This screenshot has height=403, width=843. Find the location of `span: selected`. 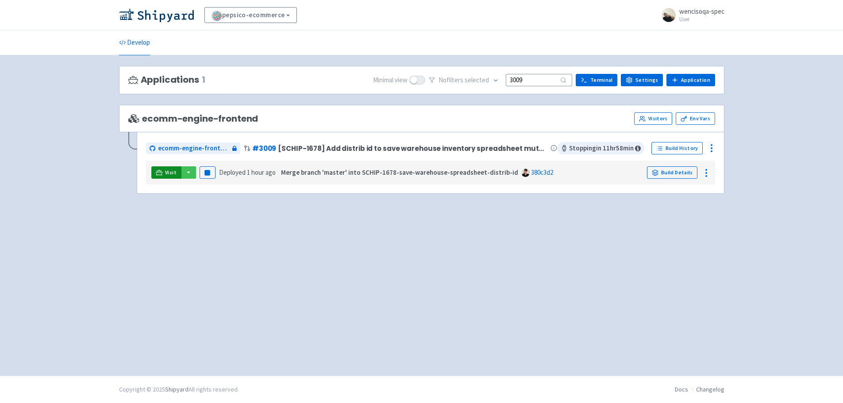

span: selected is located at coordinates (476, 80).